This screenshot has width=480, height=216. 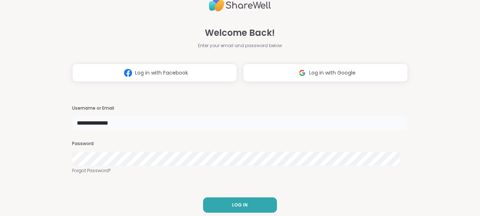 I want to click on span: Log in with Google, so click(x=332, y=73).